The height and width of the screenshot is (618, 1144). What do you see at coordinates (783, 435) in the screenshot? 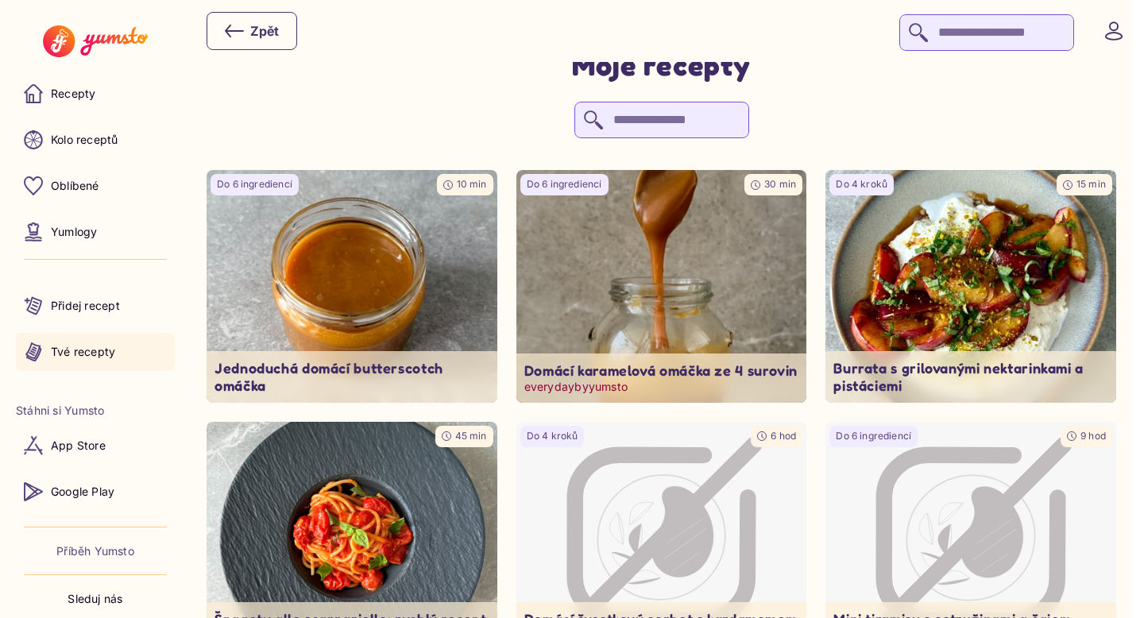
I see `span: 6 hod` at bounding box center [783, 435].